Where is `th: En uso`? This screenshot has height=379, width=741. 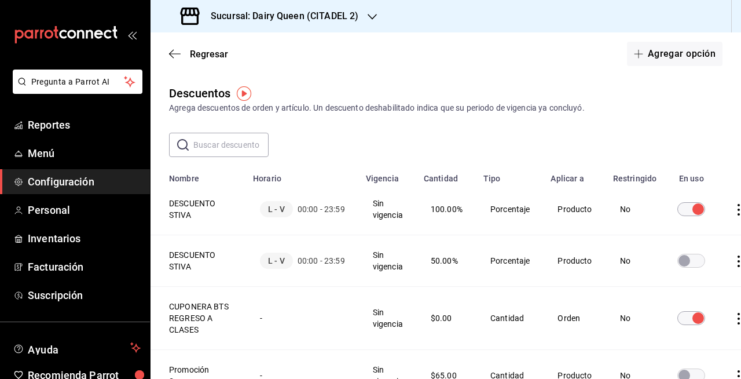 th: En uso is located at coordinates (691, 175).